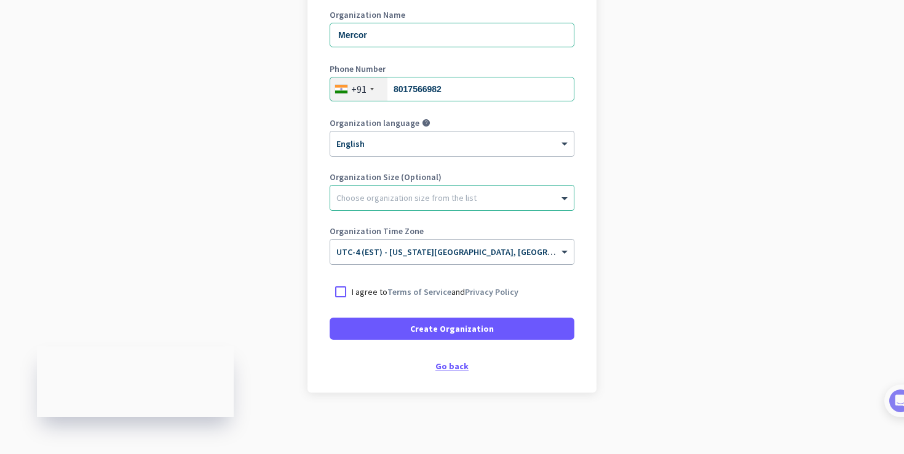  Describe the element at coordinates (419, 292) in the screenshot. I see `a: Terms of Service` at that location.